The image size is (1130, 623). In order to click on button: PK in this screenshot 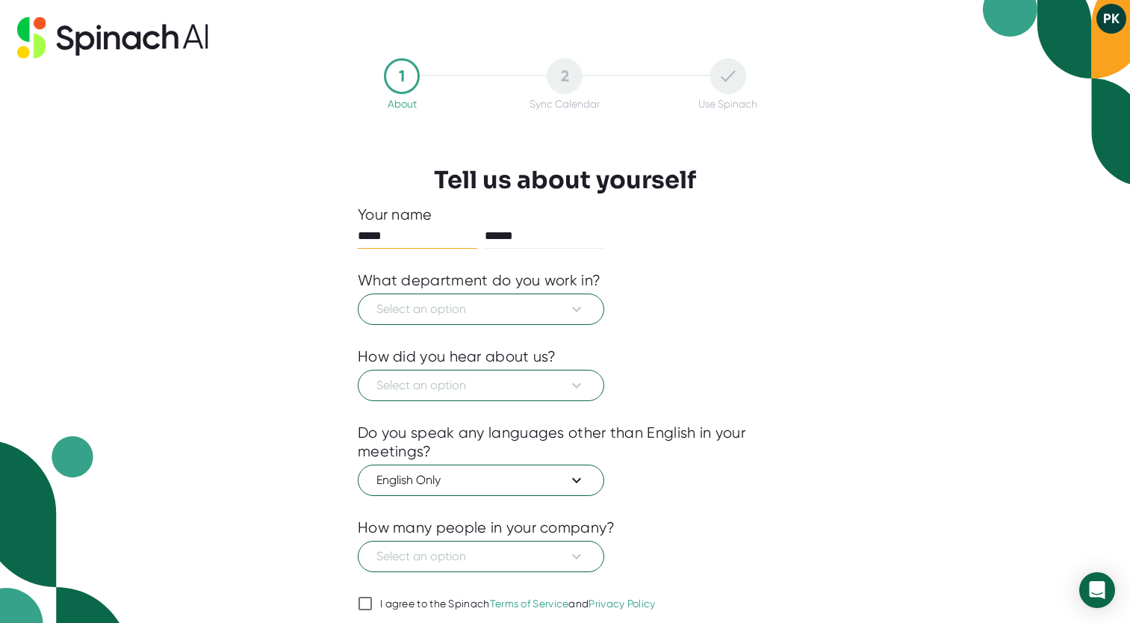, I will do `click(1111, 19)`.